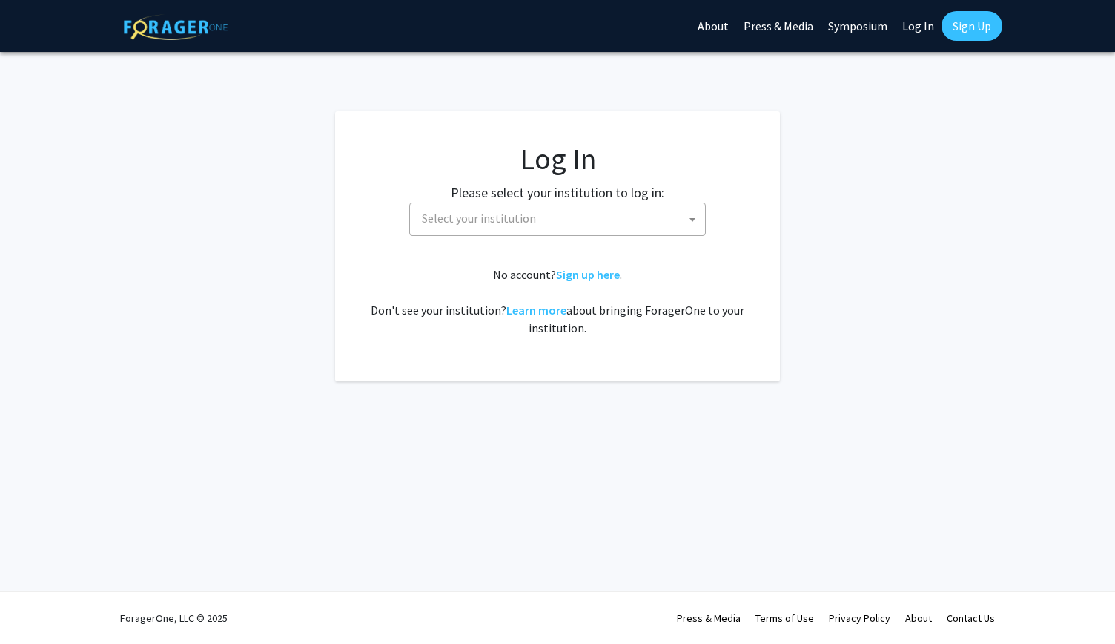 The image size is (1115, 644). I want to click on a: Sign up here, so click(588, 274).